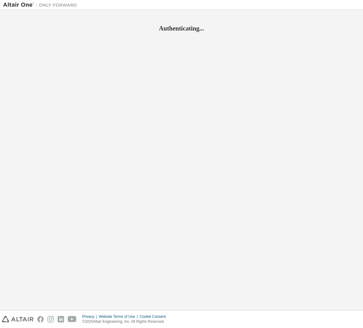 The image size is (363, 328). I want to click on div: Privacy, so click(91, 317).